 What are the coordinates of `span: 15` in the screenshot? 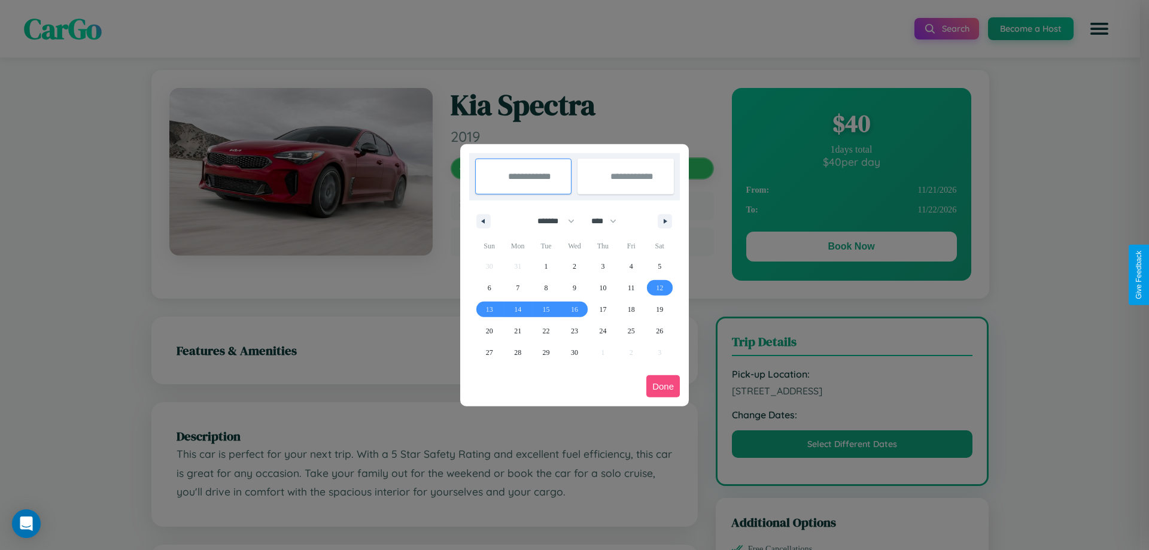 It's located at (546, 309).